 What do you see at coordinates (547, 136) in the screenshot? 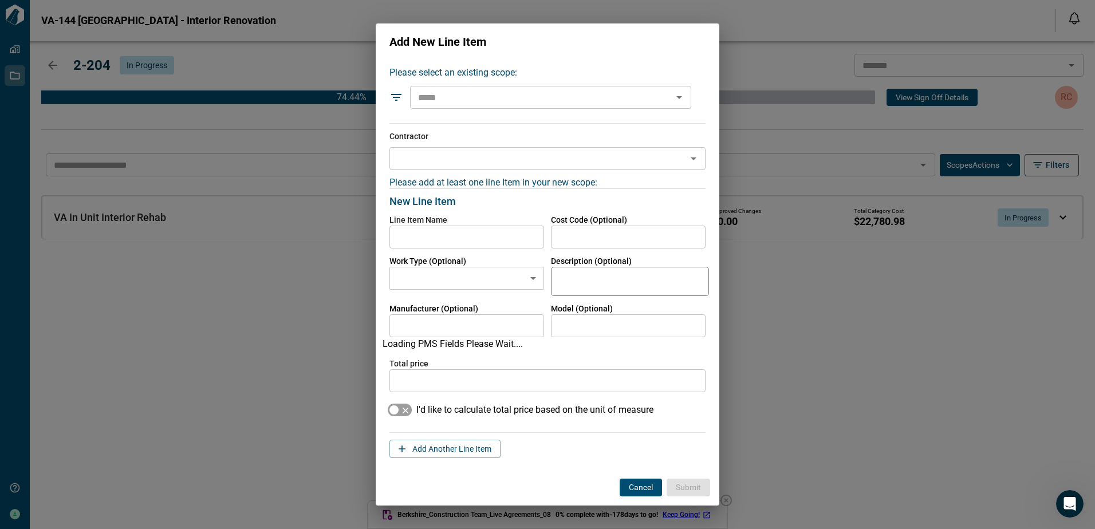
I see `p: Contractor` at bounding box center [547, 136].